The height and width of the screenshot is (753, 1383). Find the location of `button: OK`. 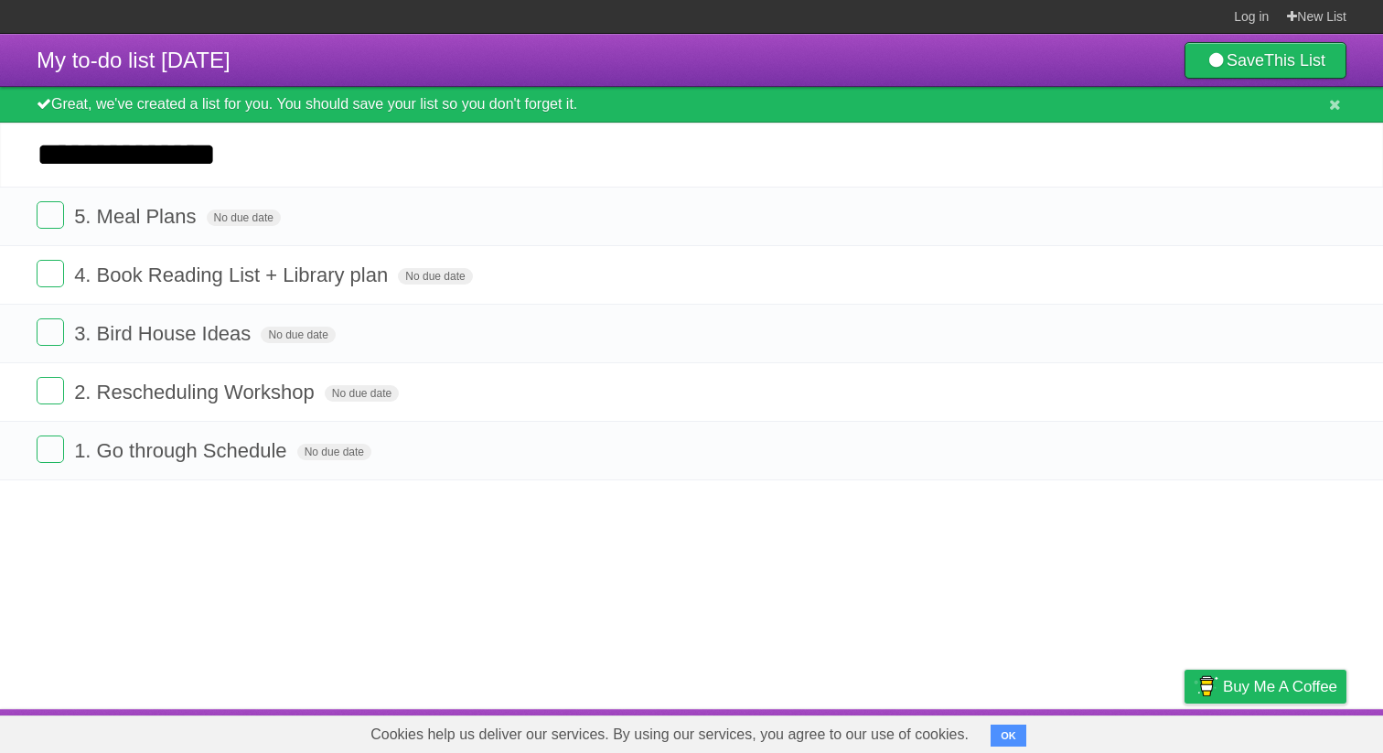

button: OK is located at coordinates (1008, 735).